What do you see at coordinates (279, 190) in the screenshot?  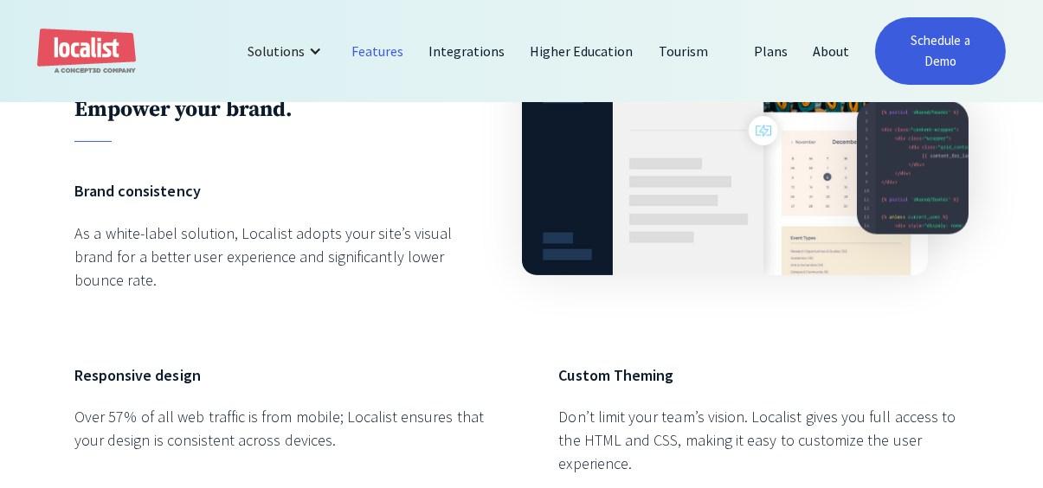 I see `h6: Brand consistency` at bounding box center [279, 190].